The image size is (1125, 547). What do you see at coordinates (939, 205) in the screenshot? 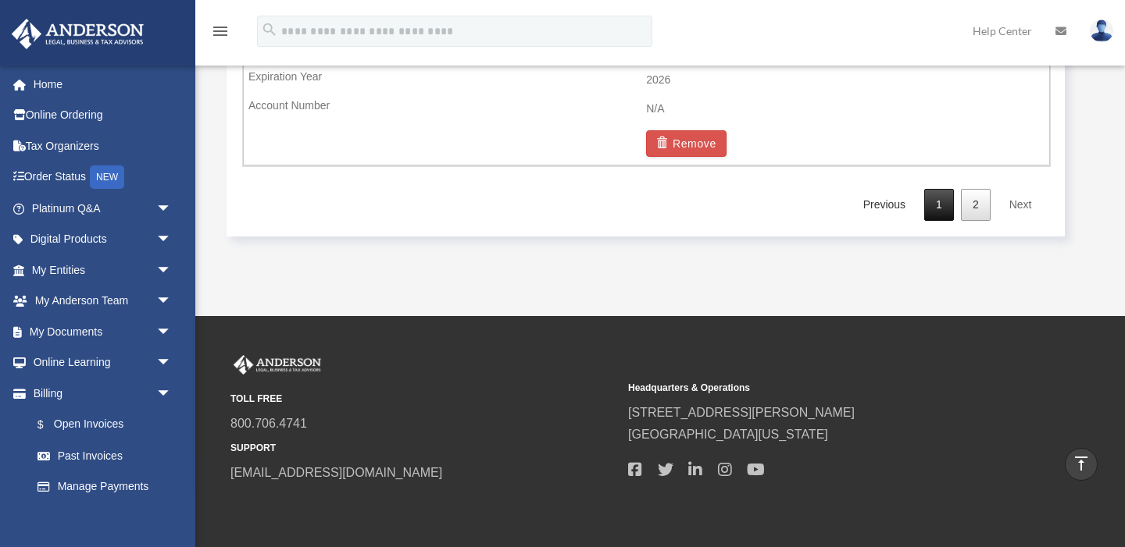
I see `a: 1` at bounding box center [939, 205].